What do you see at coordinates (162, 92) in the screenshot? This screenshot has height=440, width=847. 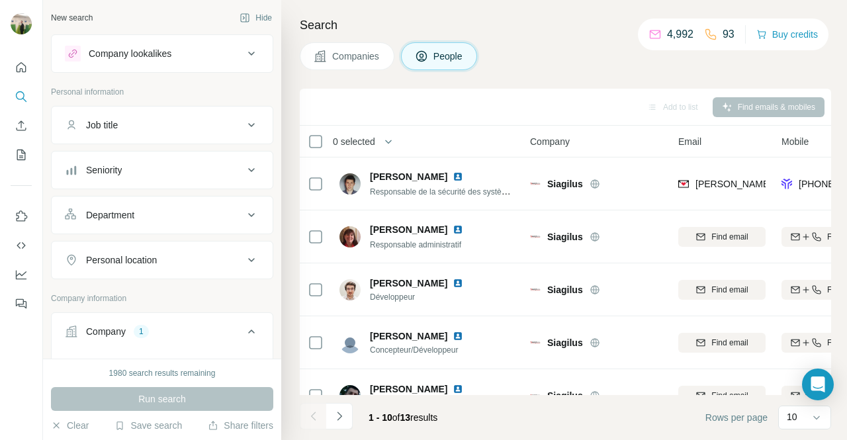 I see `p: Personal information` at bounding box center [162, 92].